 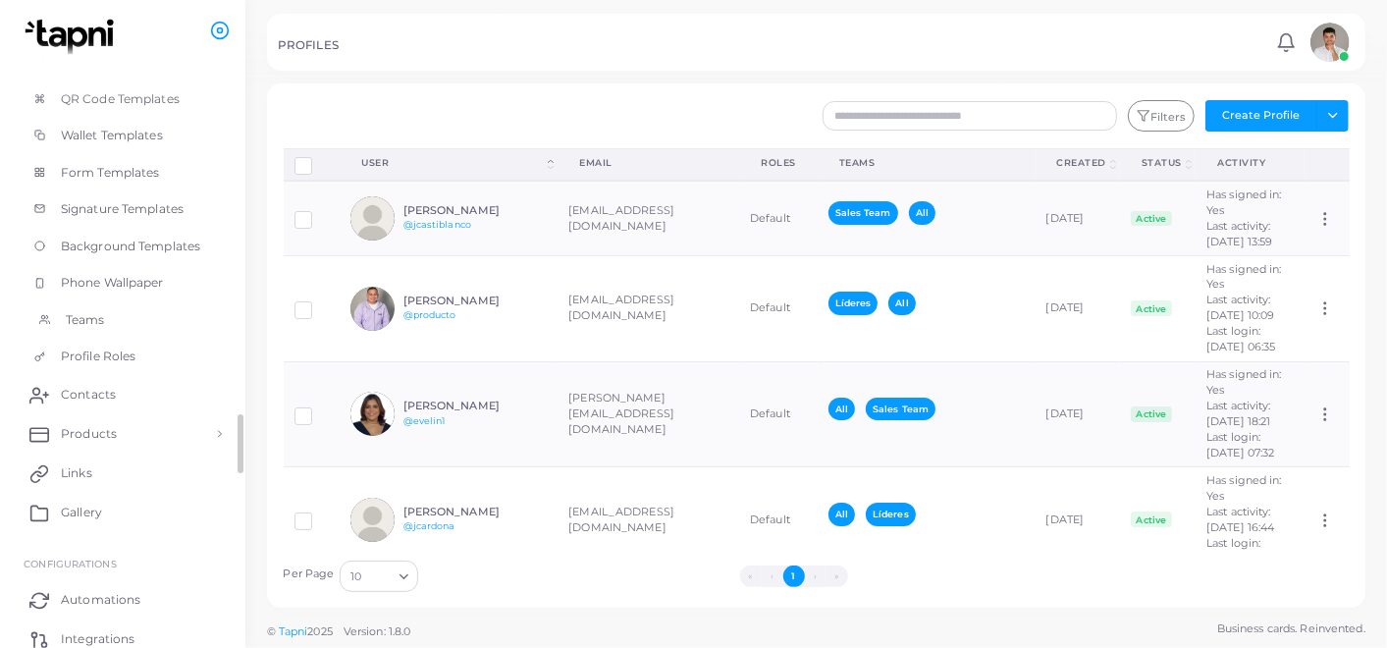 What do you see at coordinates (1291, 628) in the screenshot?
I see `span: Business cards. Reinvented.` at bounding box center [1291, 628].